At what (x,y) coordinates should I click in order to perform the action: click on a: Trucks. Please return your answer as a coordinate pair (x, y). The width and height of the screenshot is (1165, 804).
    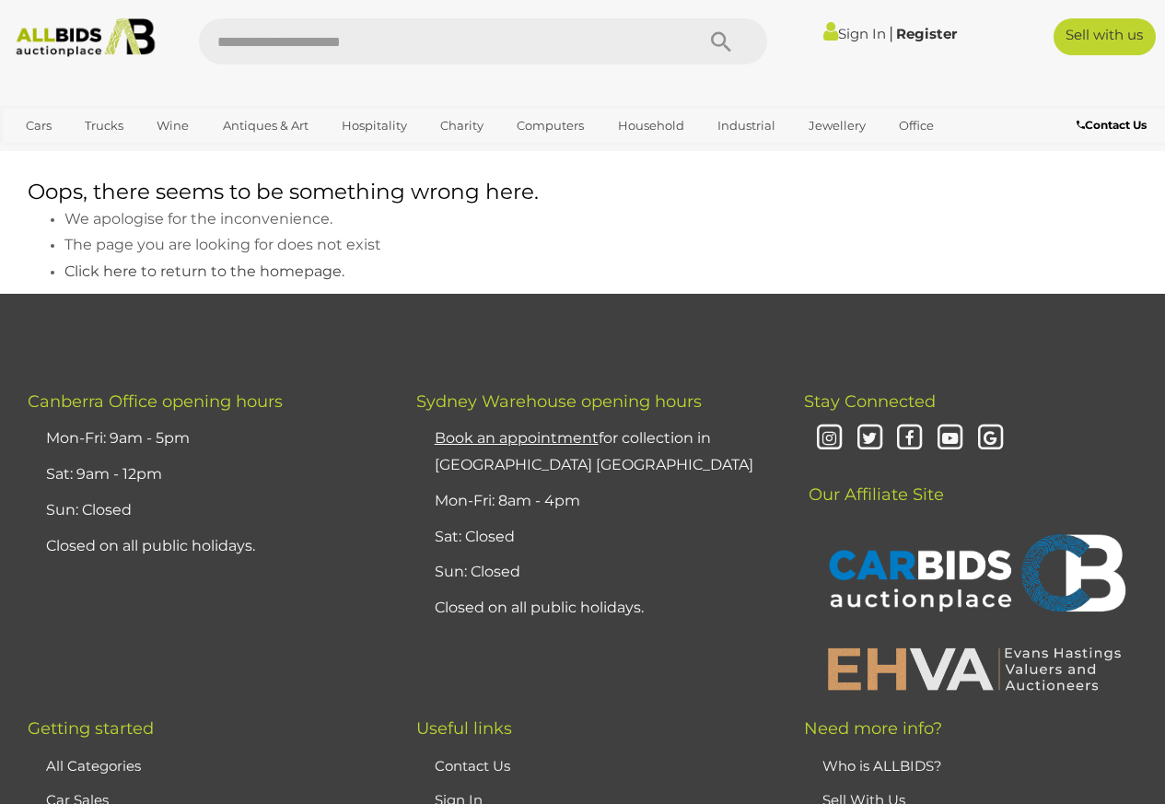
    Looking at the image, I should click on (104, 125).